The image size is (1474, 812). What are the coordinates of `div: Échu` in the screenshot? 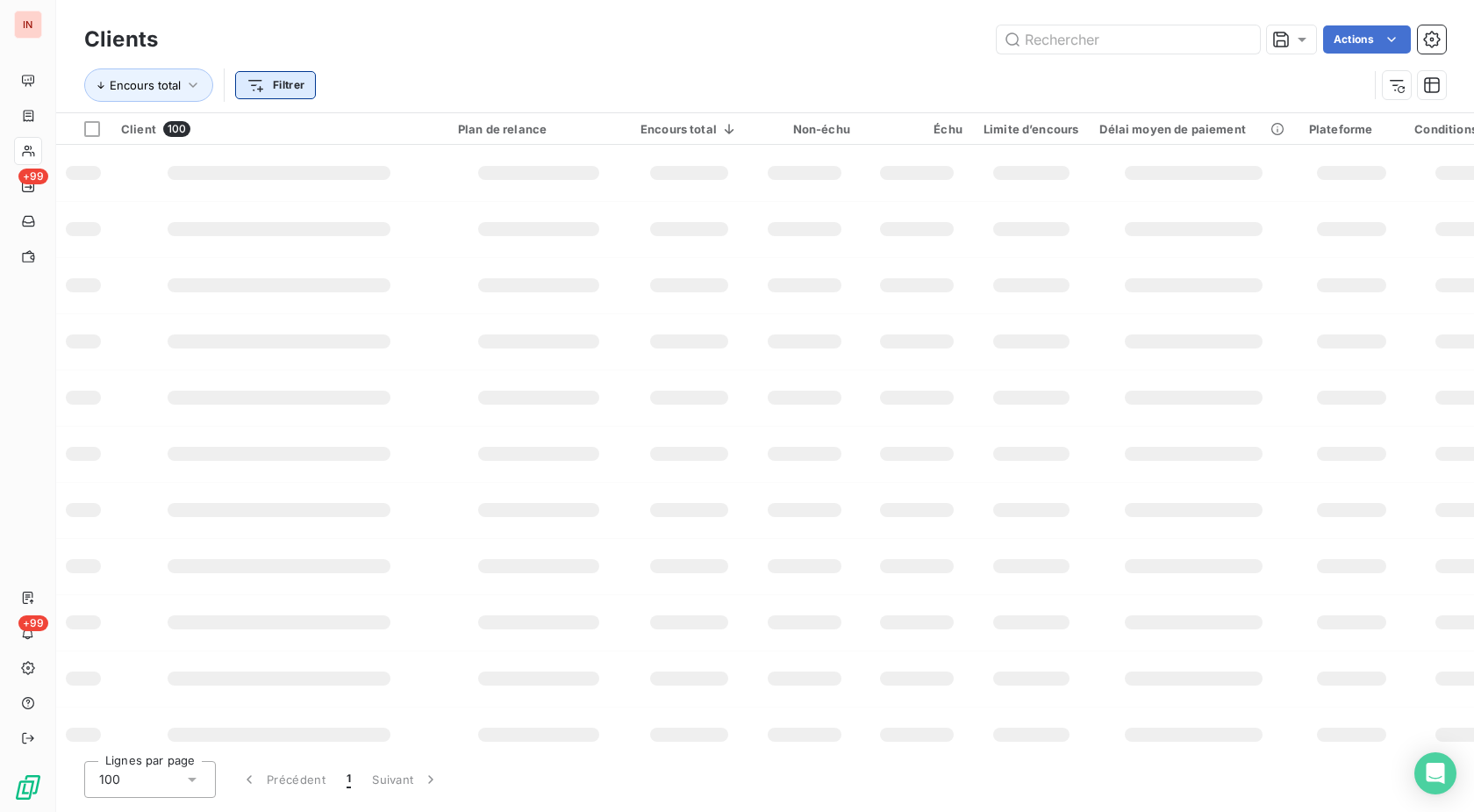 It's located at (917, 129).